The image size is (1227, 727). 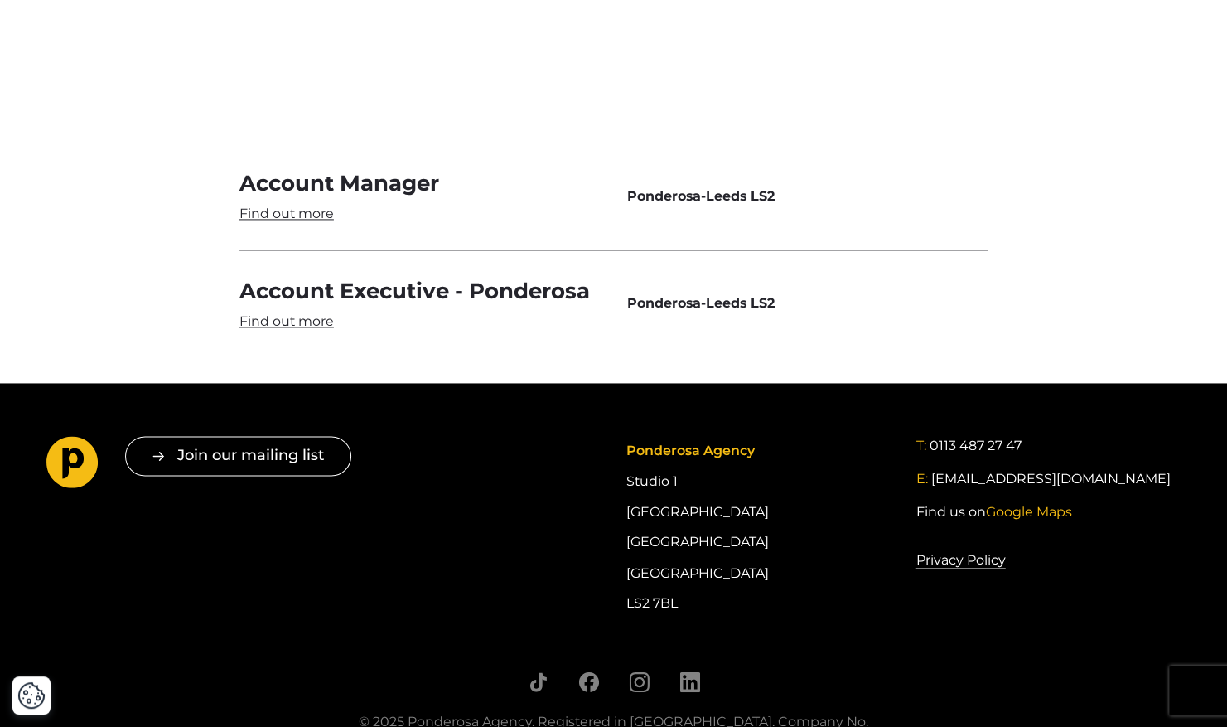 I want to click on a: Go to homepage, so click(x=72, y=465).